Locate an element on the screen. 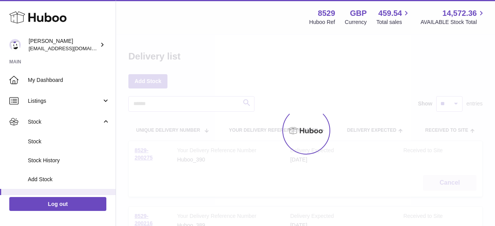  div: Currency is located at coordinates (356, 22).